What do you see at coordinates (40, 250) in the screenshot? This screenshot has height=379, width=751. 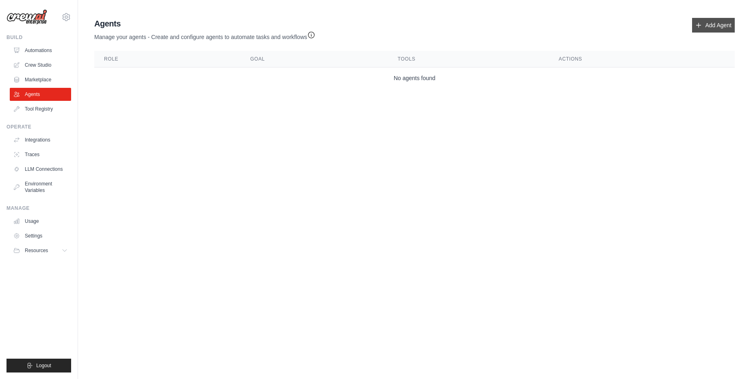 I see `button: Resources` at bounding box center [40, 250].